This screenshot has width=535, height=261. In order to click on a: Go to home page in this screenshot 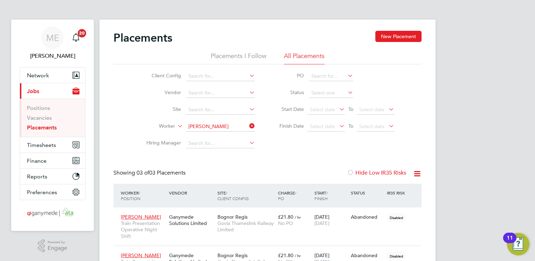, I will do `click(53, 213)`.